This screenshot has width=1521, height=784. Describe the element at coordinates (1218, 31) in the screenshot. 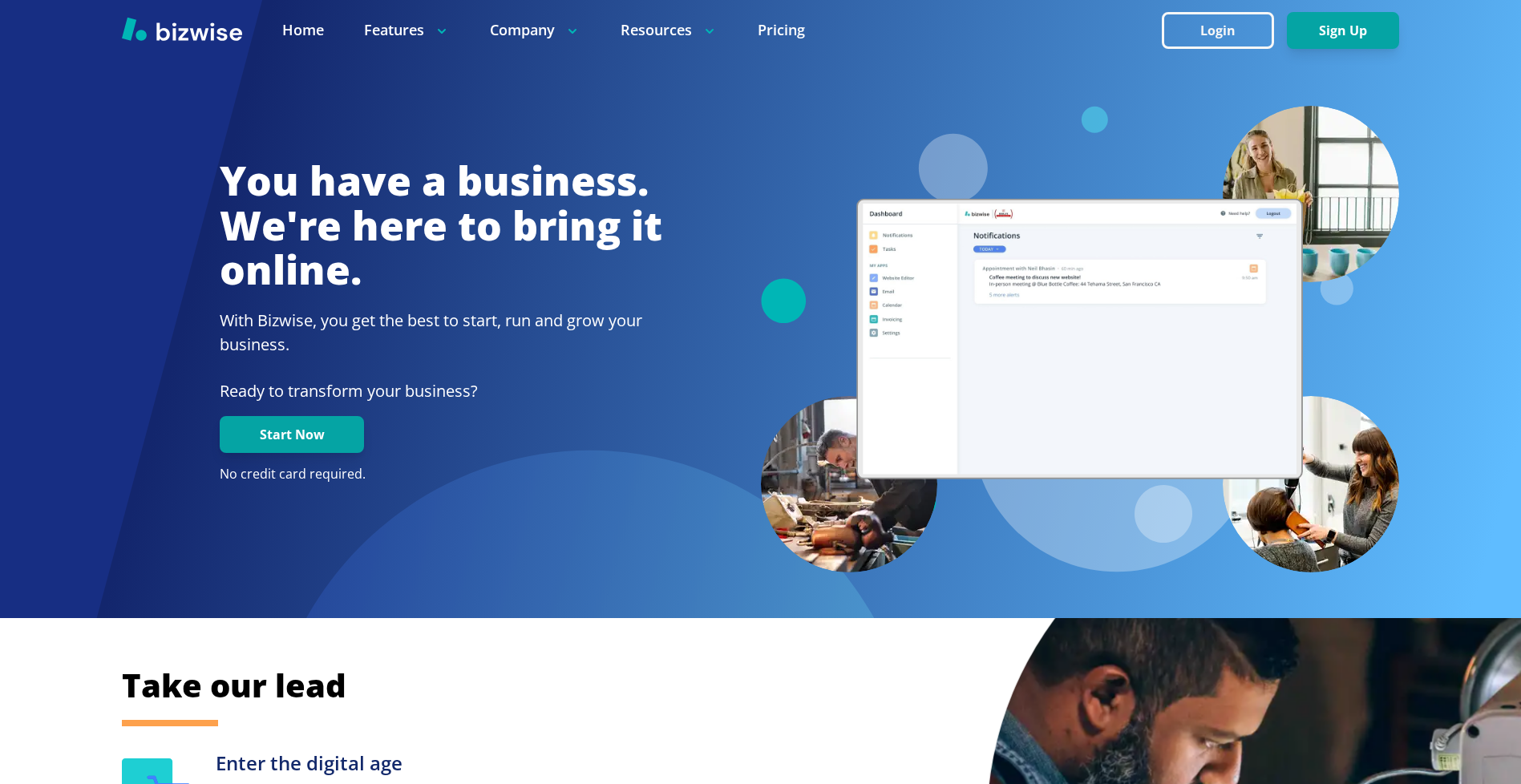

I see `button: Login` at that location.